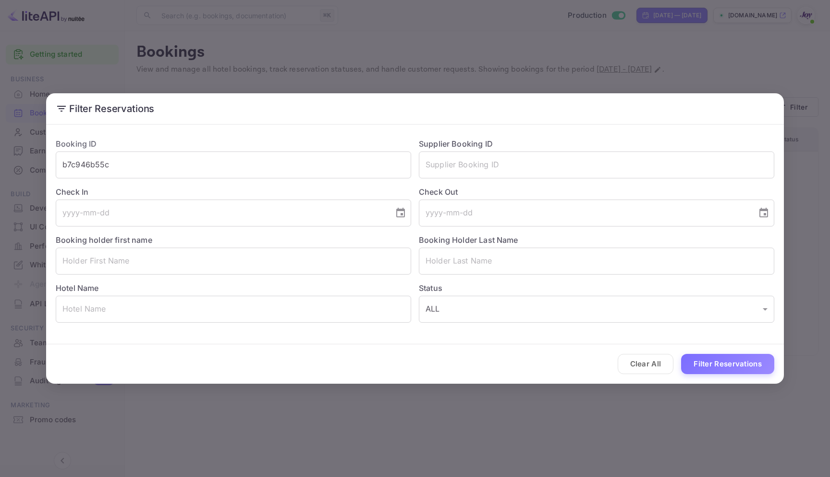 The width and height of the screenshot is (830, 477). I want to click on label: Supplier Booking ID, so click(456, 144).